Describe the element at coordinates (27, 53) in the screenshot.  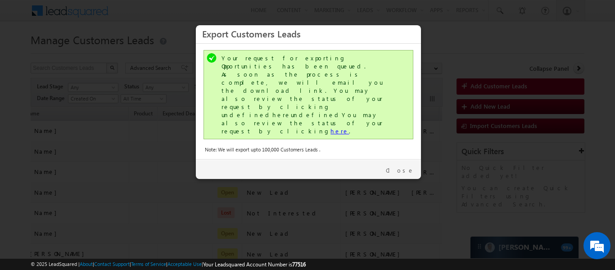
I see `img: d_60004797649_company_0_60004797649` at that location.